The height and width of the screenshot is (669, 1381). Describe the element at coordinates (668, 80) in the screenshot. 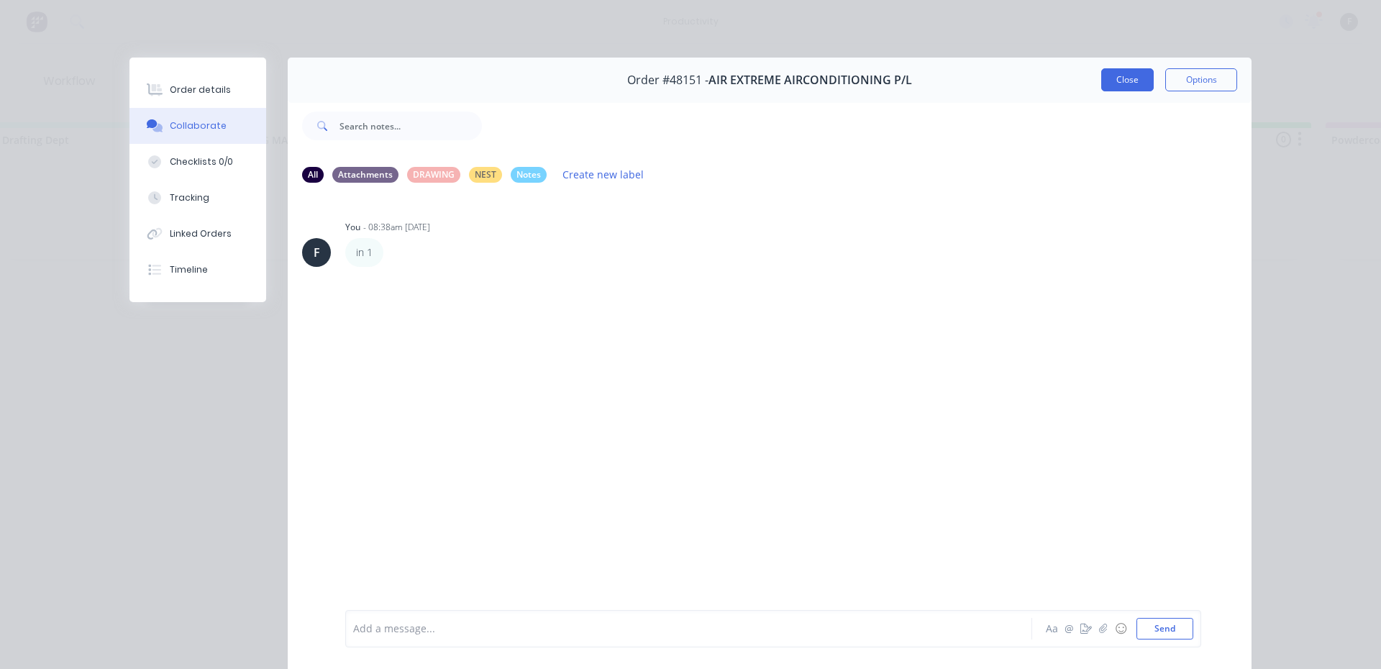

I see `span: Order #48151 -` at that location.